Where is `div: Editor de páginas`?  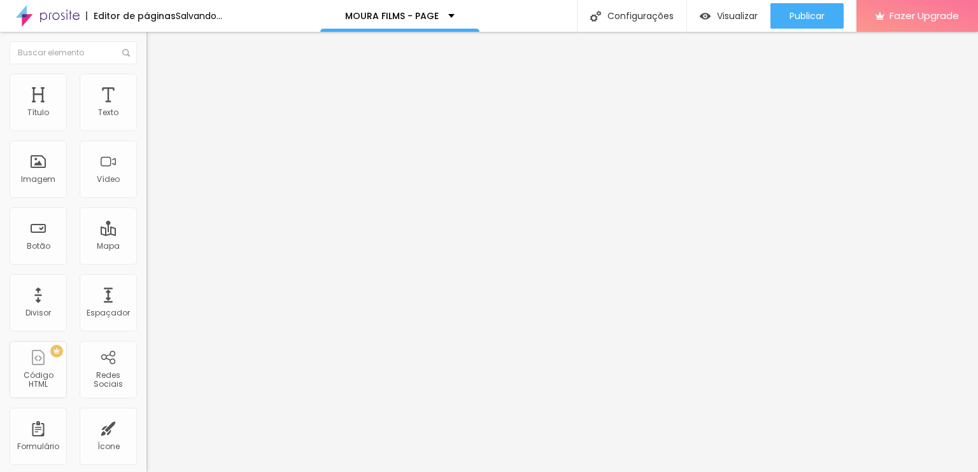
div: Editor de páginas is located at coordinates (130, 16).